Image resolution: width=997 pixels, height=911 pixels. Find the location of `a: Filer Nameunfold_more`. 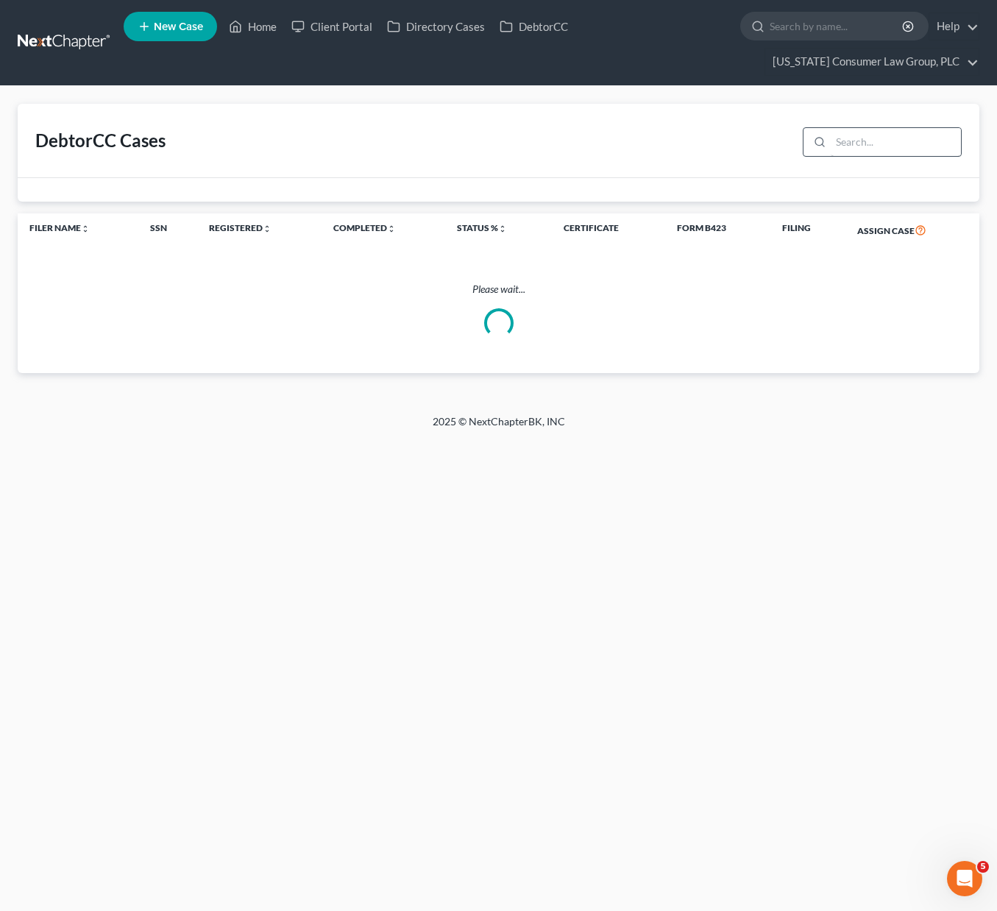

a: Filer Nameunfold_more is located at coordinates (60, 227).